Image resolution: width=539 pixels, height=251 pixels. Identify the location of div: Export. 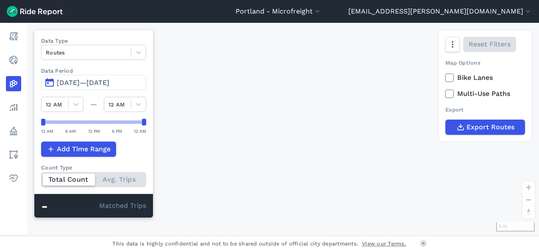
(485, 110).